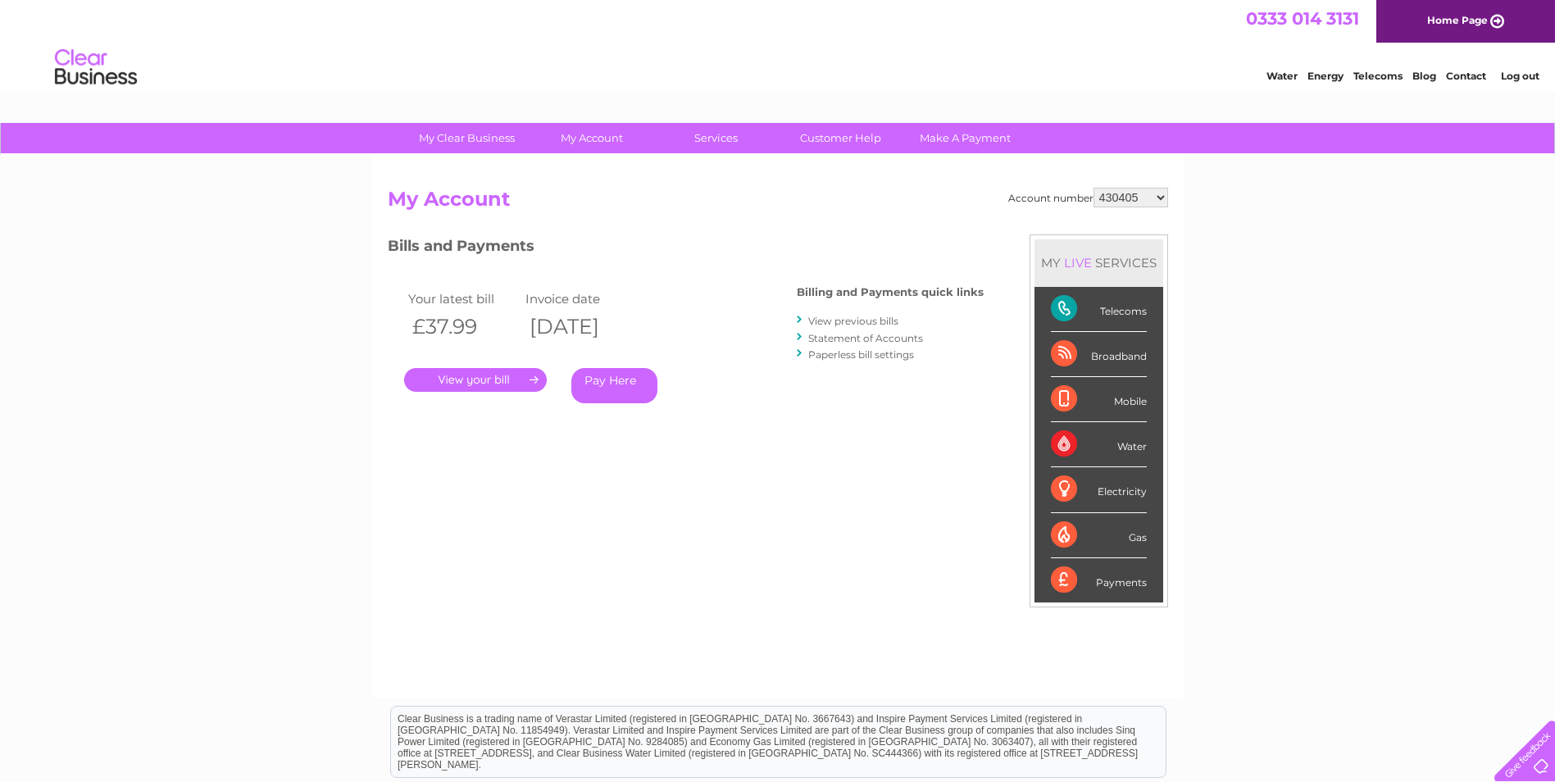 The image size is (1555, 782). I want to click on a: Energy, so click(1326, 75).